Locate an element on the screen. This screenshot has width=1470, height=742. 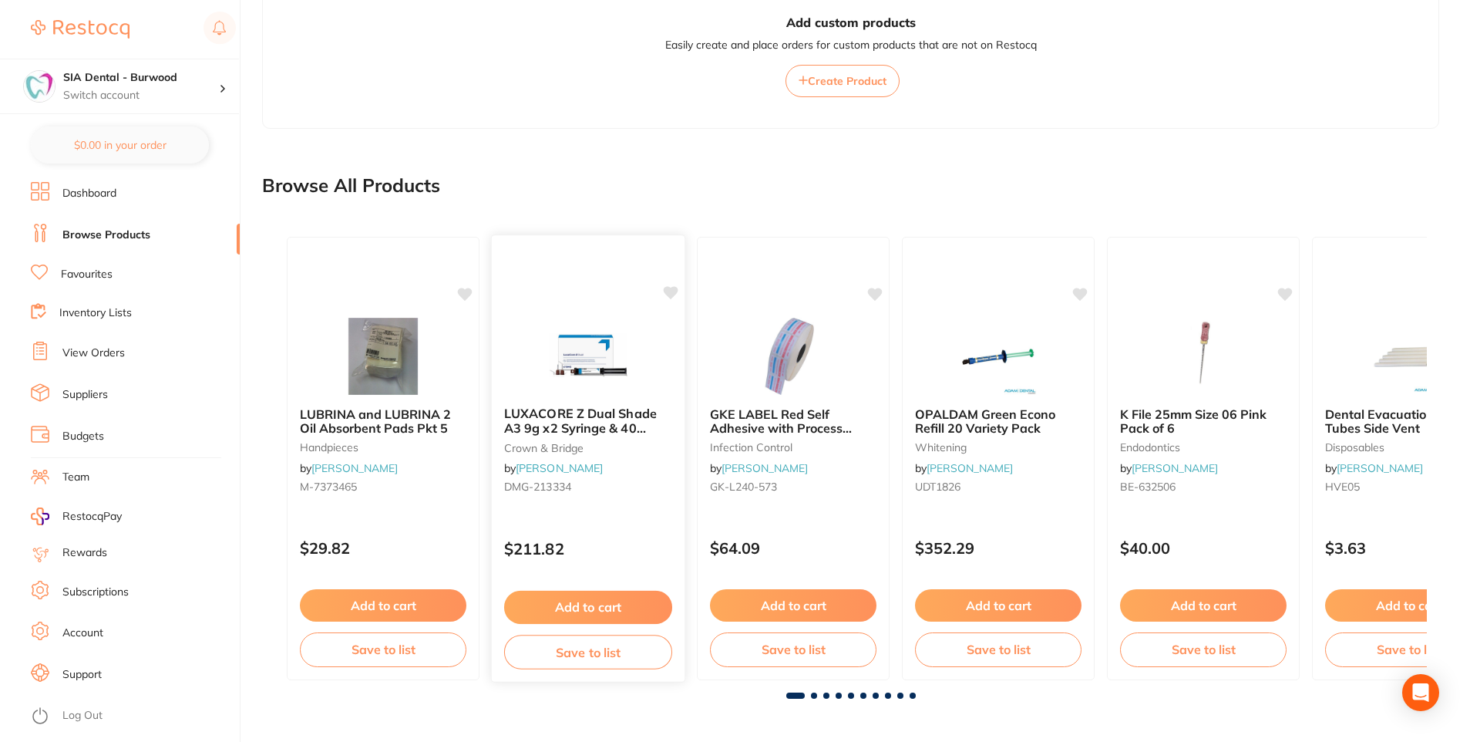
img: Dental Evacuation Suction Tubes Side Vent is located at coordinates (1408, 356).